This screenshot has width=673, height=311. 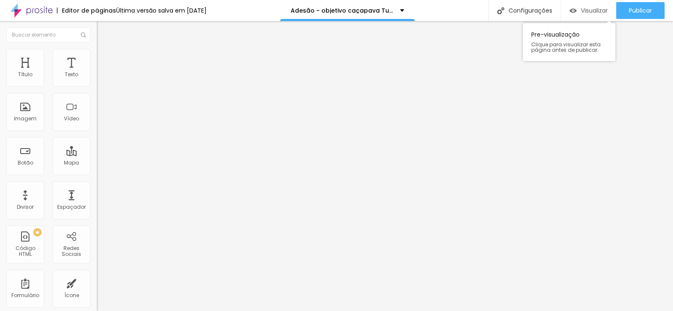 What do you see at coordinates (71, 119) in the screenshot?
I see `div: Vídeo` at bounding box center [71, 119].